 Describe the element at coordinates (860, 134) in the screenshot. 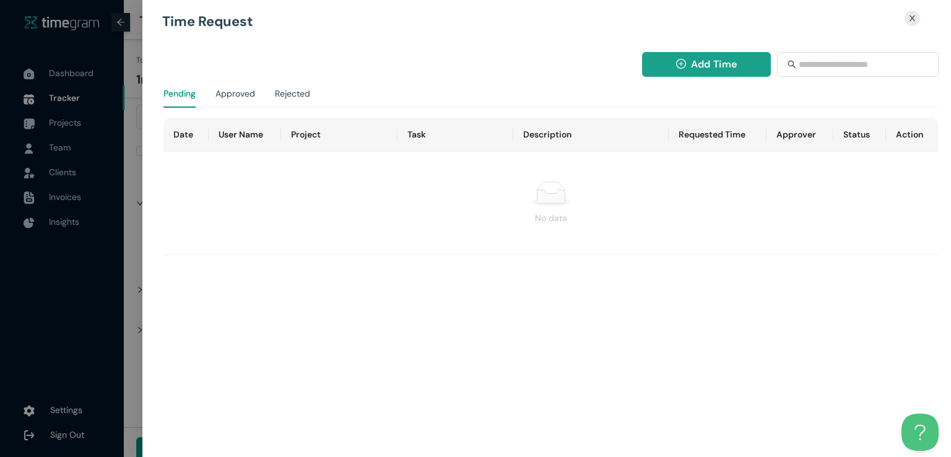

I see `th: Status` at that location.